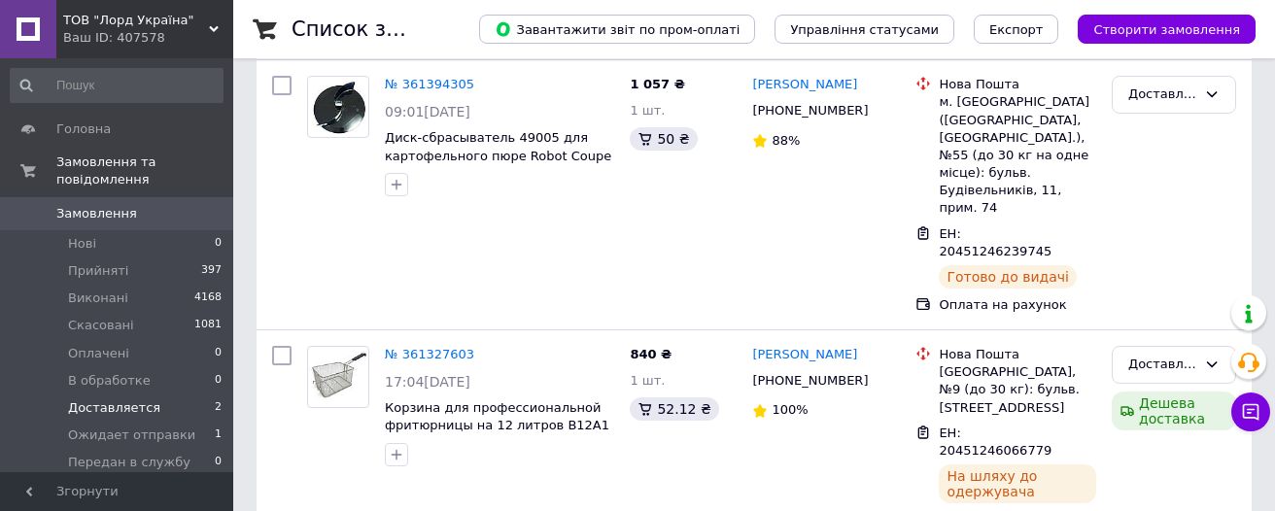  Describe the element at coordinates (1008, 277) in the screenshot. I see `div: Готово до видачі` at that location.